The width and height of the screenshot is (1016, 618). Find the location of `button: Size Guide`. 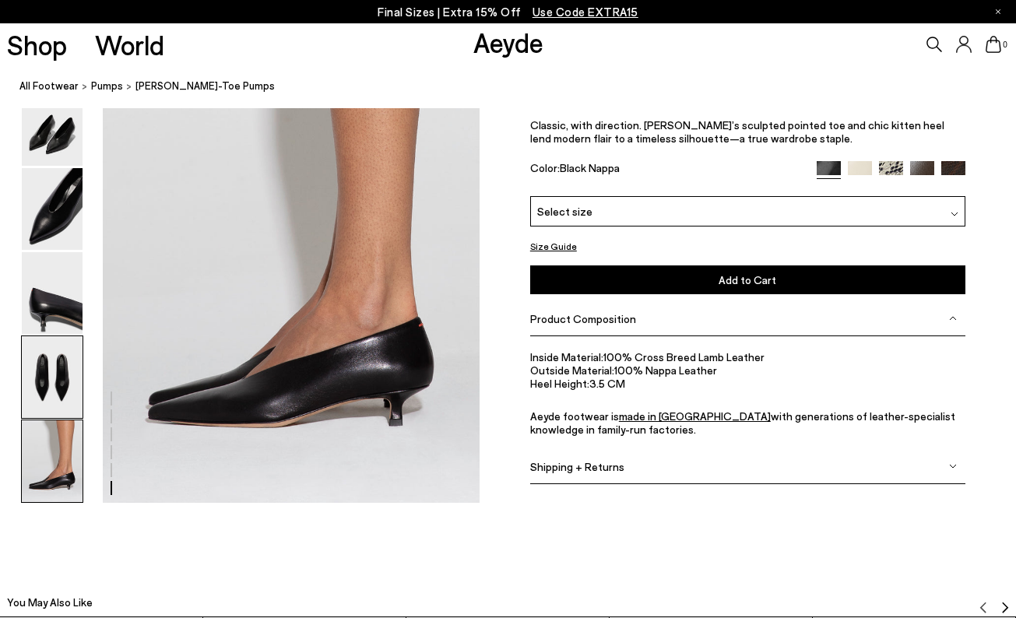

button: Size Guide is located at coordinates (554, 245).